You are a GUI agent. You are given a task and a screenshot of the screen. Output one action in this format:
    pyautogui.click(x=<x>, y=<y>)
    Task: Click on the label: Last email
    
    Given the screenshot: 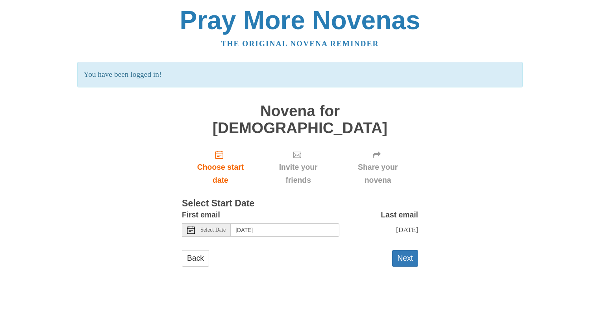 What is the action you would take?
    pyautogui.click(x=399, y=215)
    